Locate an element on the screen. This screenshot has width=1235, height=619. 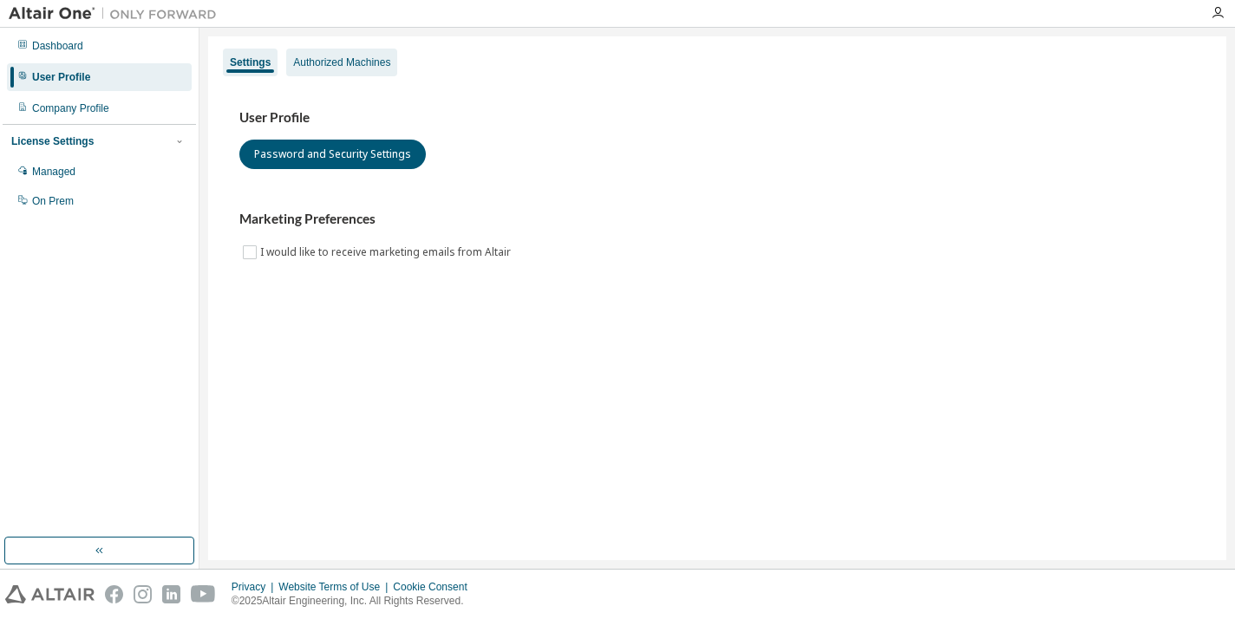
img: linkedin.svg is located at coordinates (171, 594).